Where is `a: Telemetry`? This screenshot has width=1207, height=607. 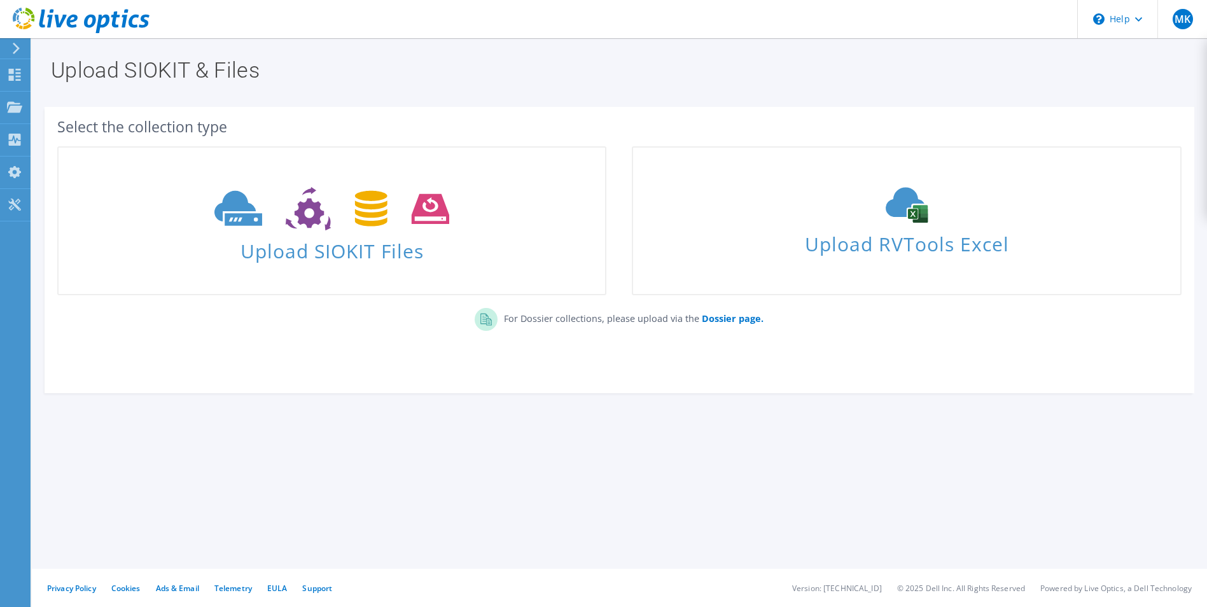 a: Telemetry is located at coordinates (233, 588).